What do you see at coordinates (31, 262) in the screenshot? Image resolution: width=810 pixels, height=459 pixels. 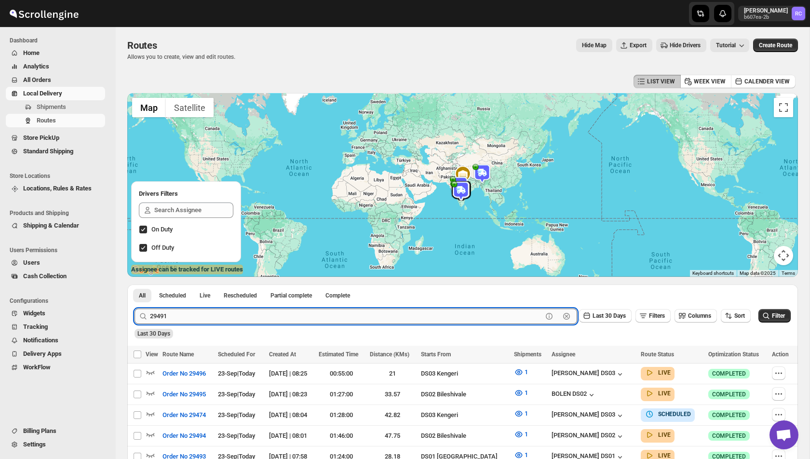 I see `span: Users` at bounding box center [31, 262].